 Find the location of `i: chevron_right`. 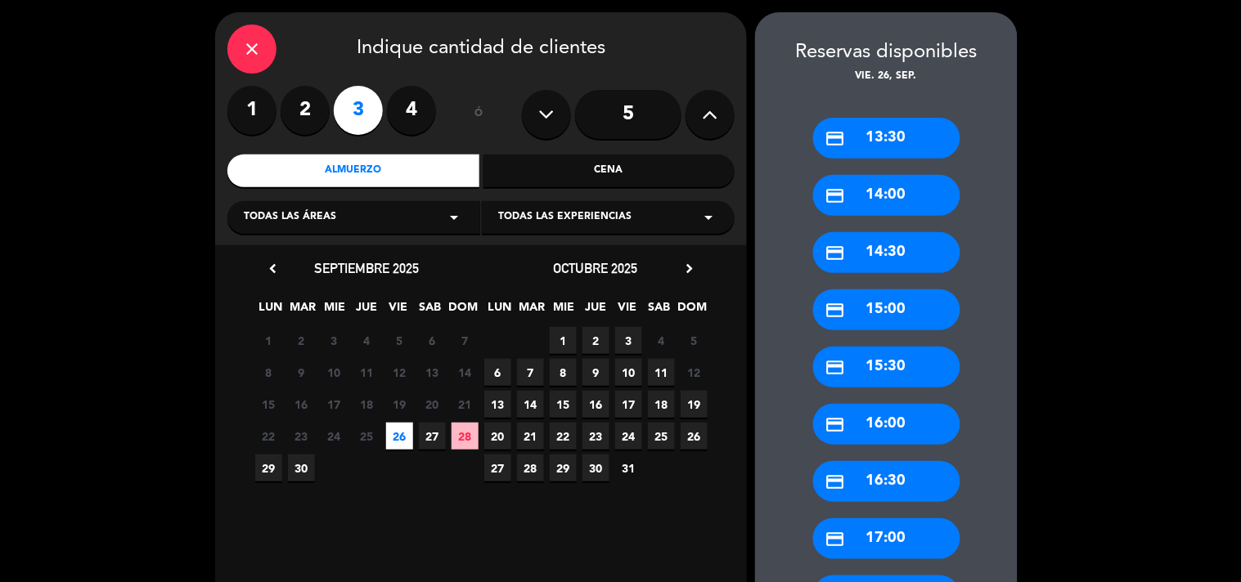

i: chevron_right is located at coordinates (689, 268).